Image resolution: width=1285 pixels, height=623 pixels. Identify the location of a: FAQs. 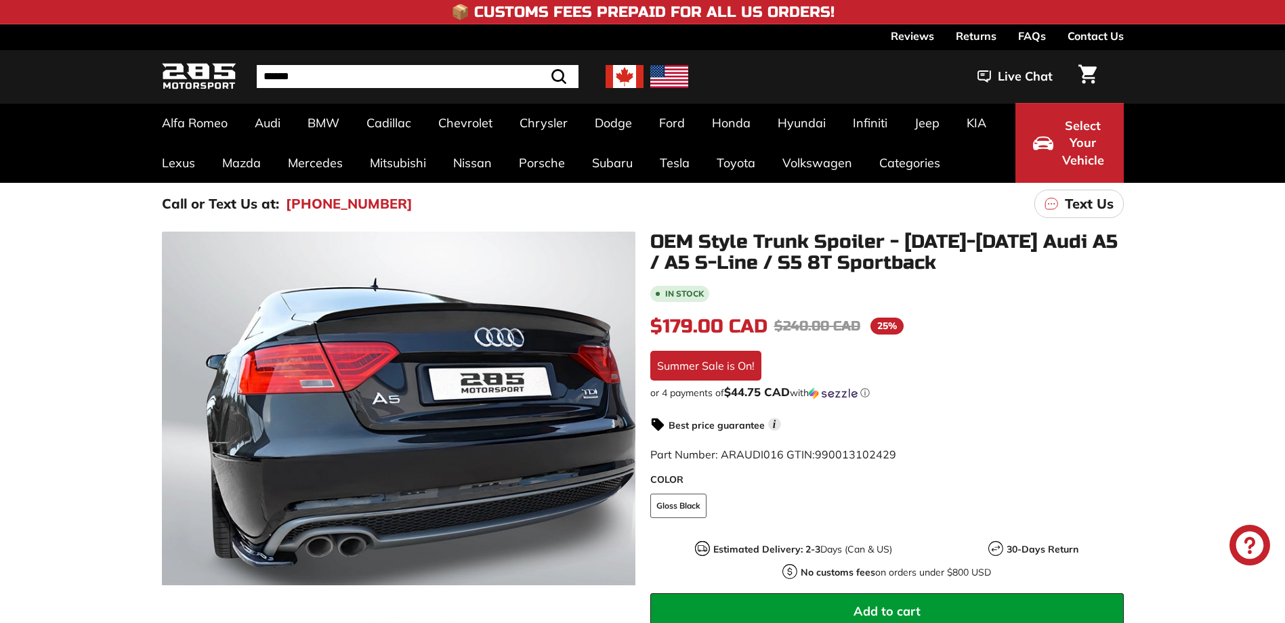
(1032, 36).